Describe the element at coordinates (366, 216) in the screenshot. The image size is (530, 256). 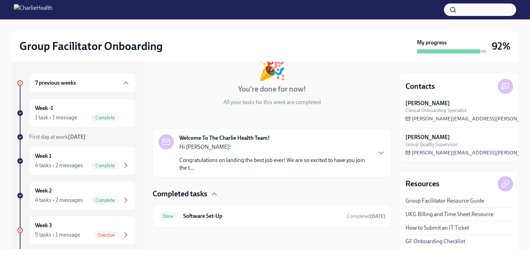
I see `span: Completed` at that location.